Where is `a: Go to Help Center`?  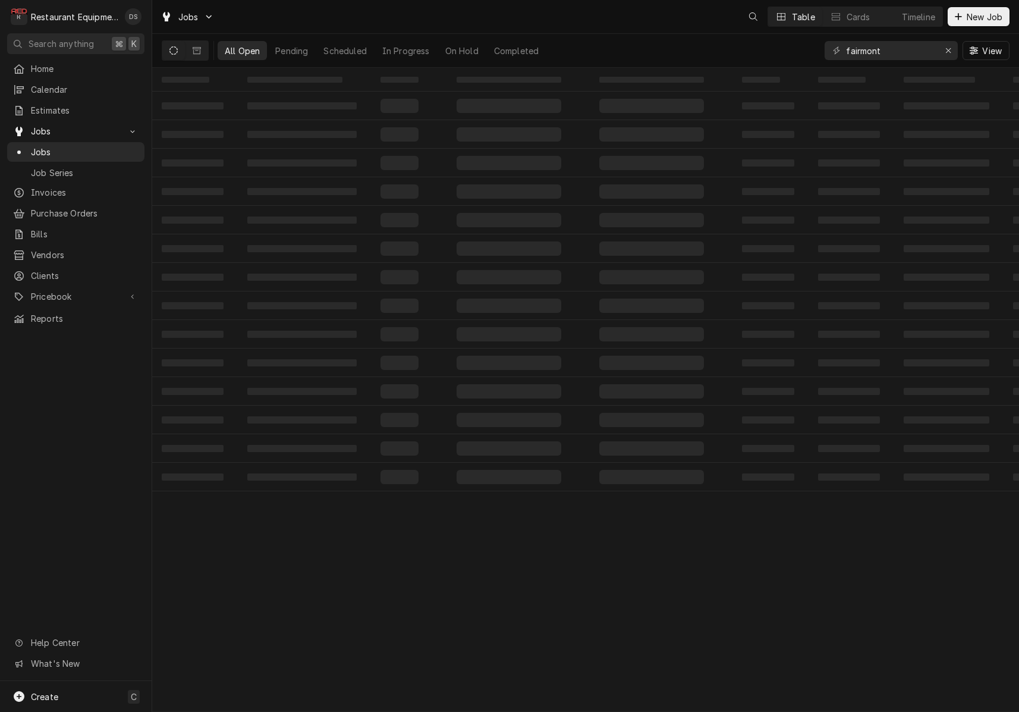 a: Go to Help Center is located at coordinates (76, 642).